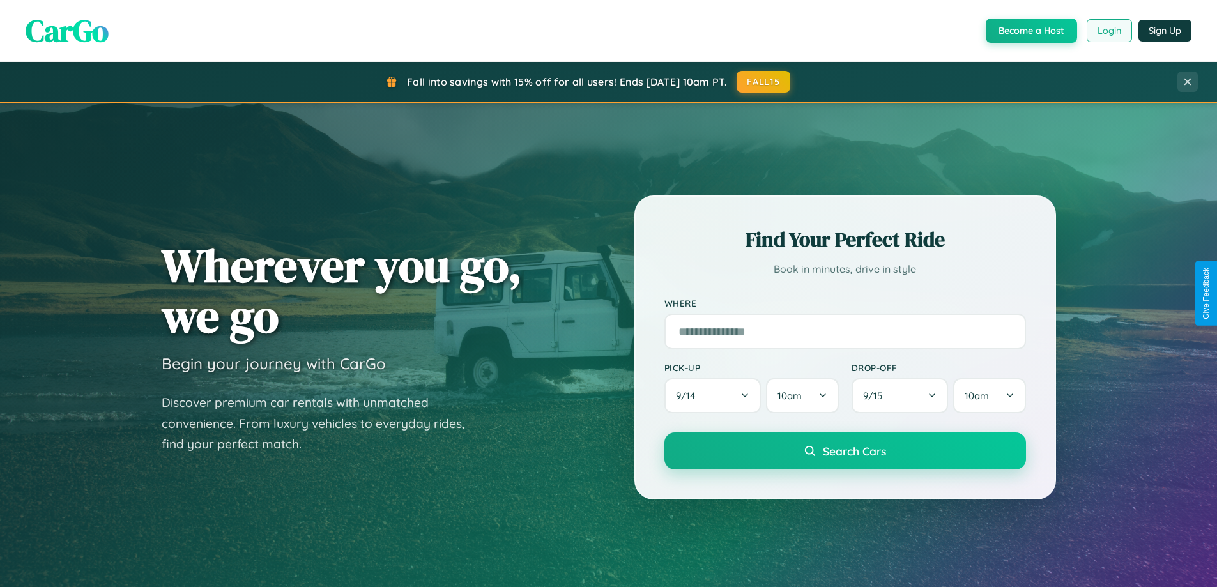 Image resolution: width=1217 pixels, height=587 pixels. I want to click on span: CarGo, so click(67, 31).